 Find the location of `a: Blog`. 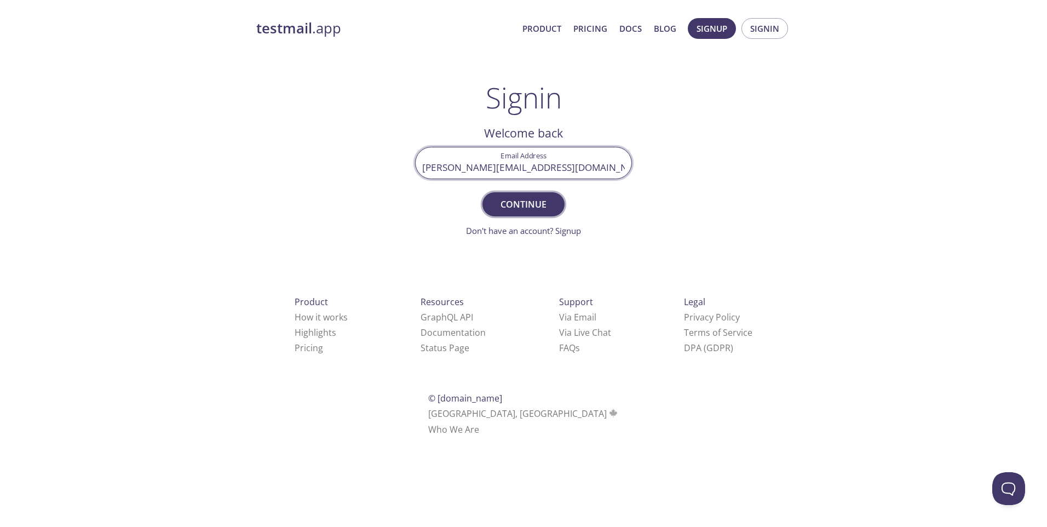

a: Blog is located at coordinates (665, 28).